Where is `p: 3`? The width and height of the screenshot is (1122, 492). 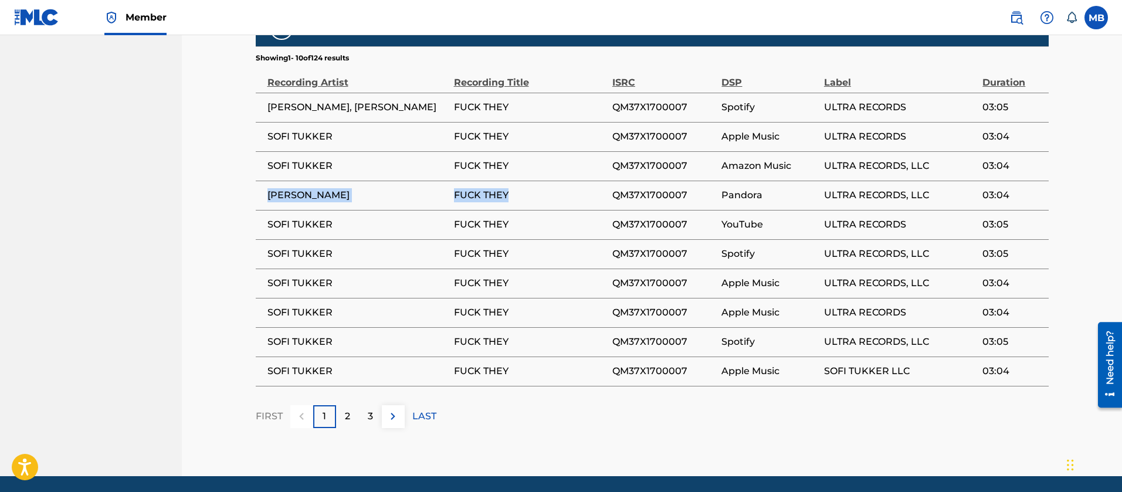
p: 3 is located at coordinates (370, 416).